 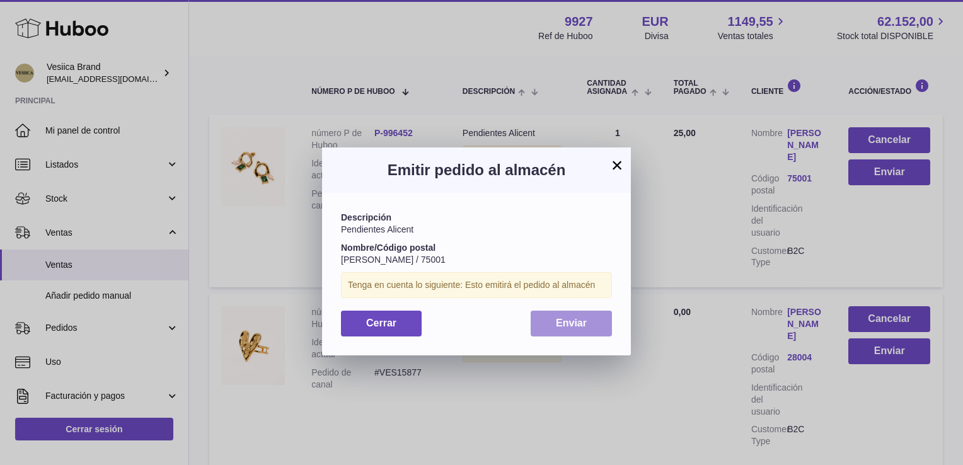 I want to click on strong: Nombre/Código postal, so click(x=388, y=248).